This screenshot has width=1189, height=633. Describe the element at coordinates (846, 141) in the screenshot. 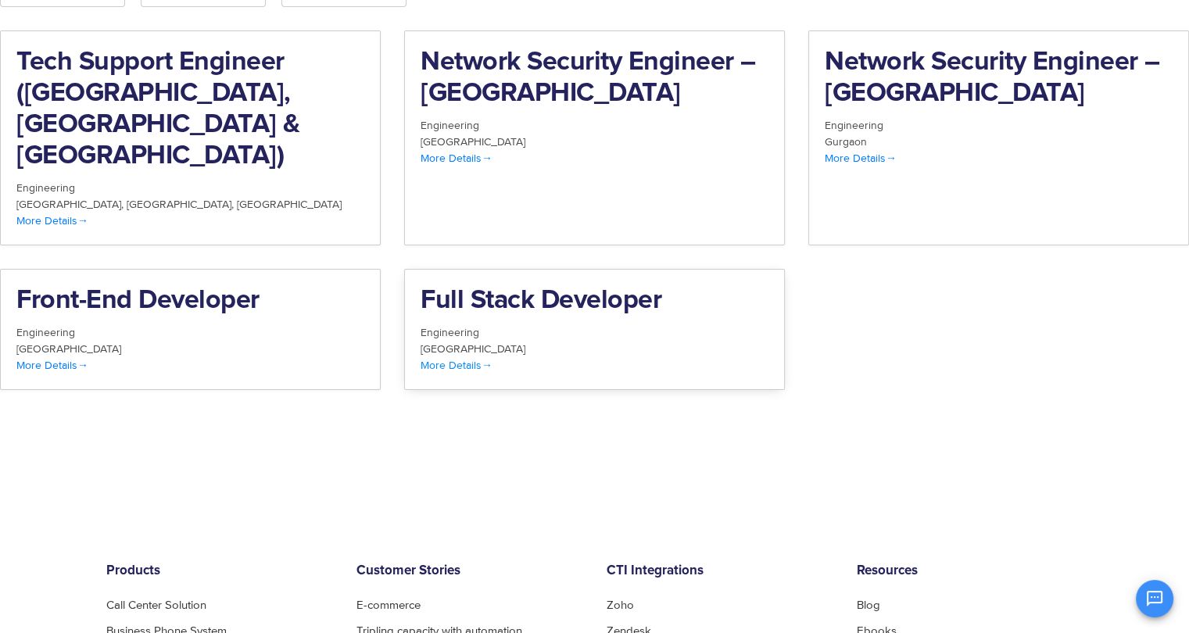

I see `span: Gurgaon` at that location.